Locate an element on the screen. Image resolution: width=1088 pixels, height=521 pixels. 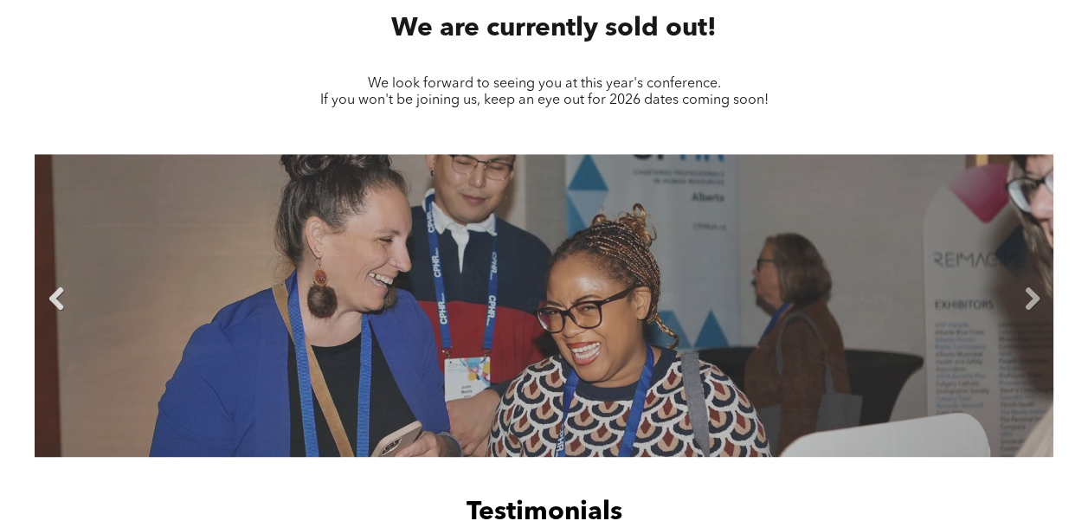
a: Previous is located at coordinates (56, 300).